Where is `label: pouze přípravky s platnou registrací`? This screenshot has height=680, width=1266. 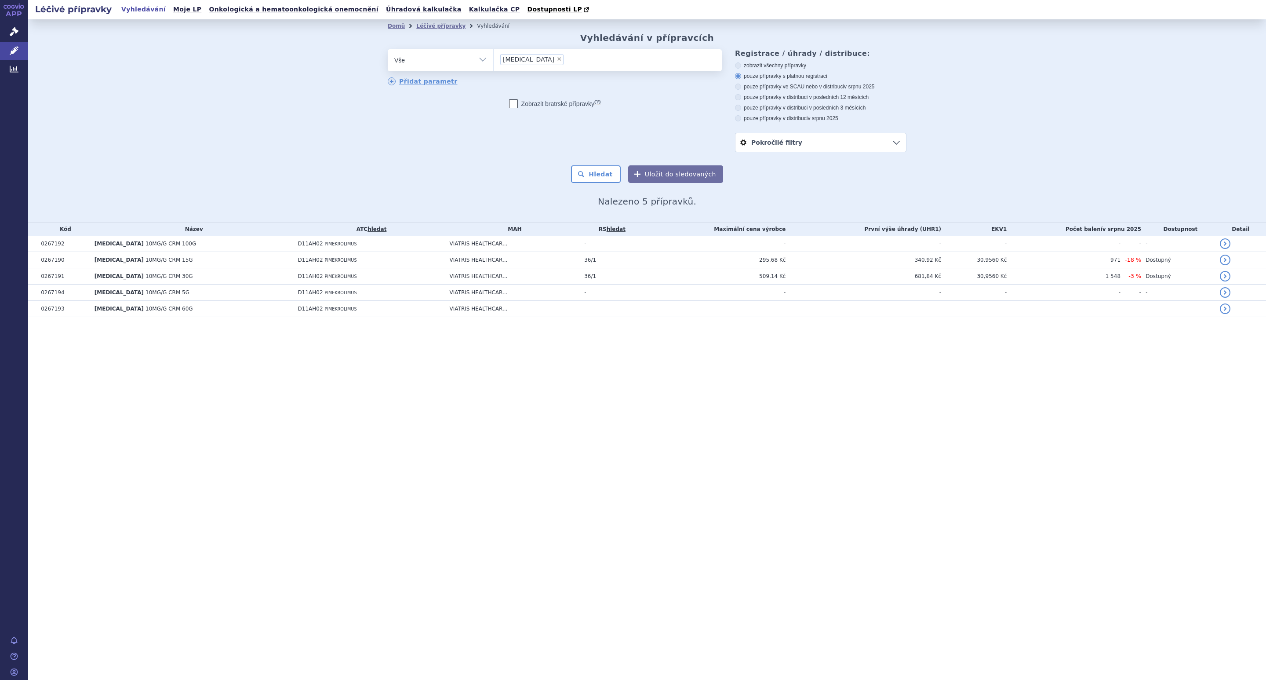 label: pouze přípravky s platnou registrací is located at coordinates (821, 76).